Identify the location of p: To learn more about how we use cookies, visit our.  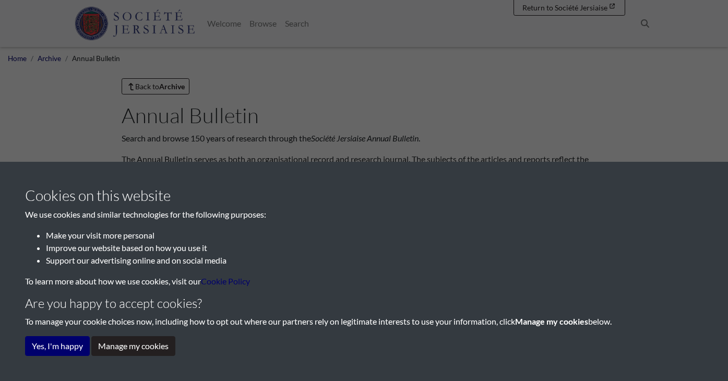
(364, 281).